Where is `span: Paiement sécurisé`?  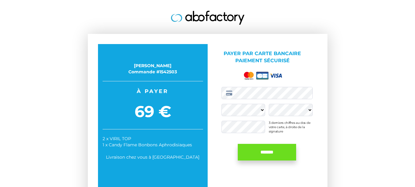
span: Paiement sécurisé is located at coordinates (263, 60).